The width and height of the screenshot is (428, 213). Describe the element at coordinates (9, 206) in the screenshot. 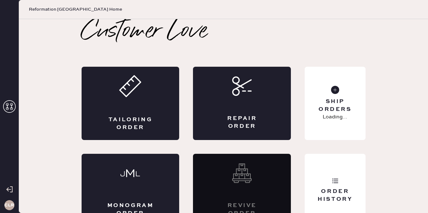

I see `h3: CLR` at that location.